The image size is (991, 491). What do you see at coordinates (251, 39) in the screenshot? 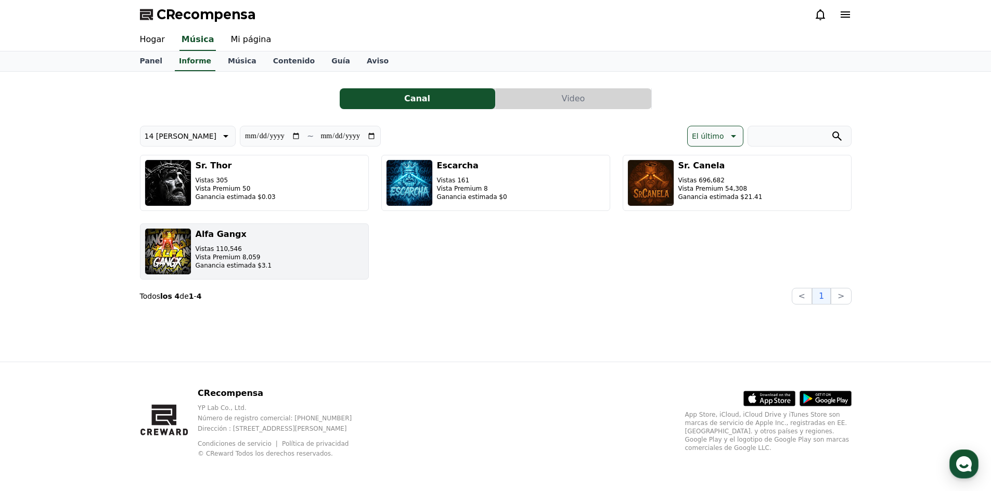
I see `font: Mi página` at bounding box center [251, 39].